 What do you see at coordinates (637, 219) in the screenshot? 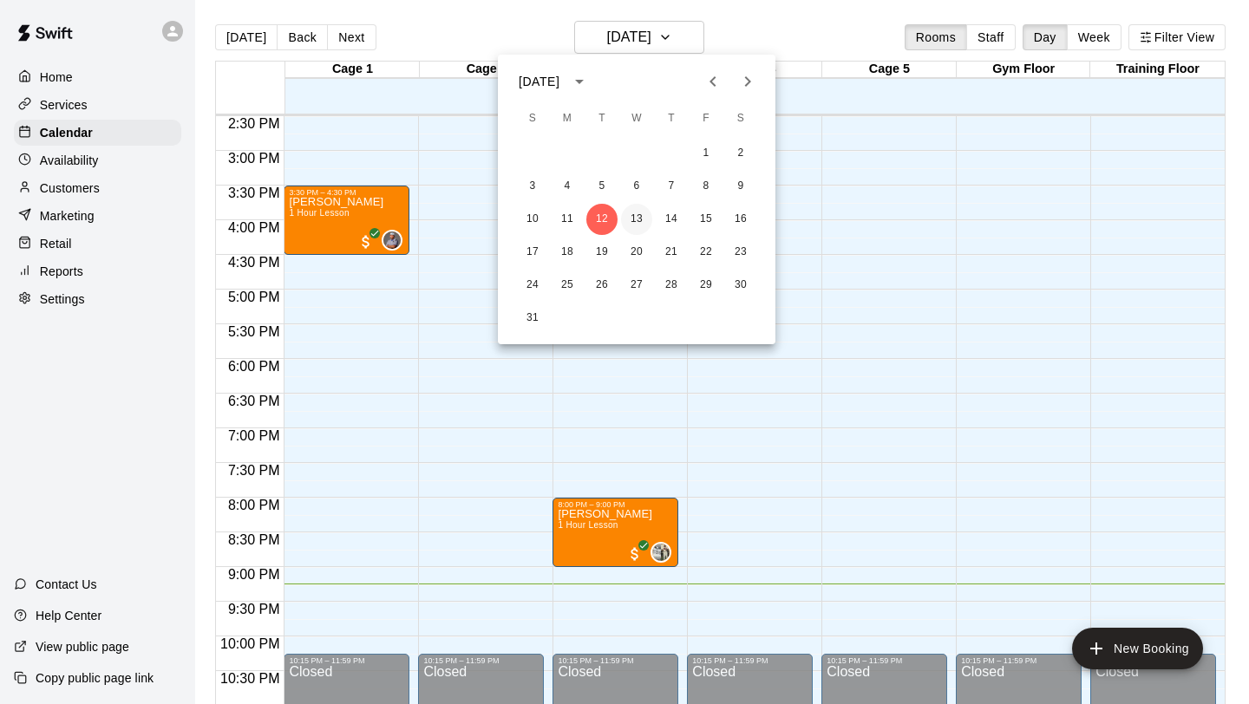
I see `button: 13` at bounding box center [637, 219].